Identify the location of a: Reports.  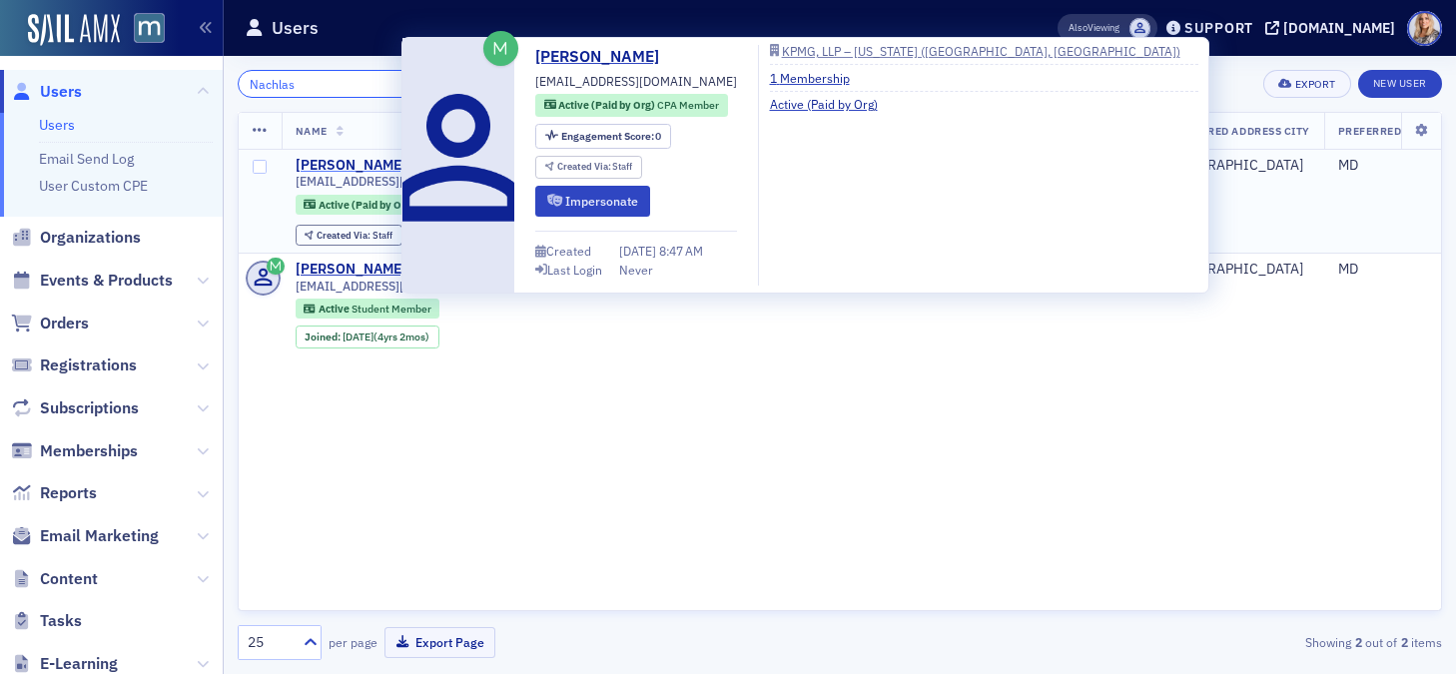
(54, 493).